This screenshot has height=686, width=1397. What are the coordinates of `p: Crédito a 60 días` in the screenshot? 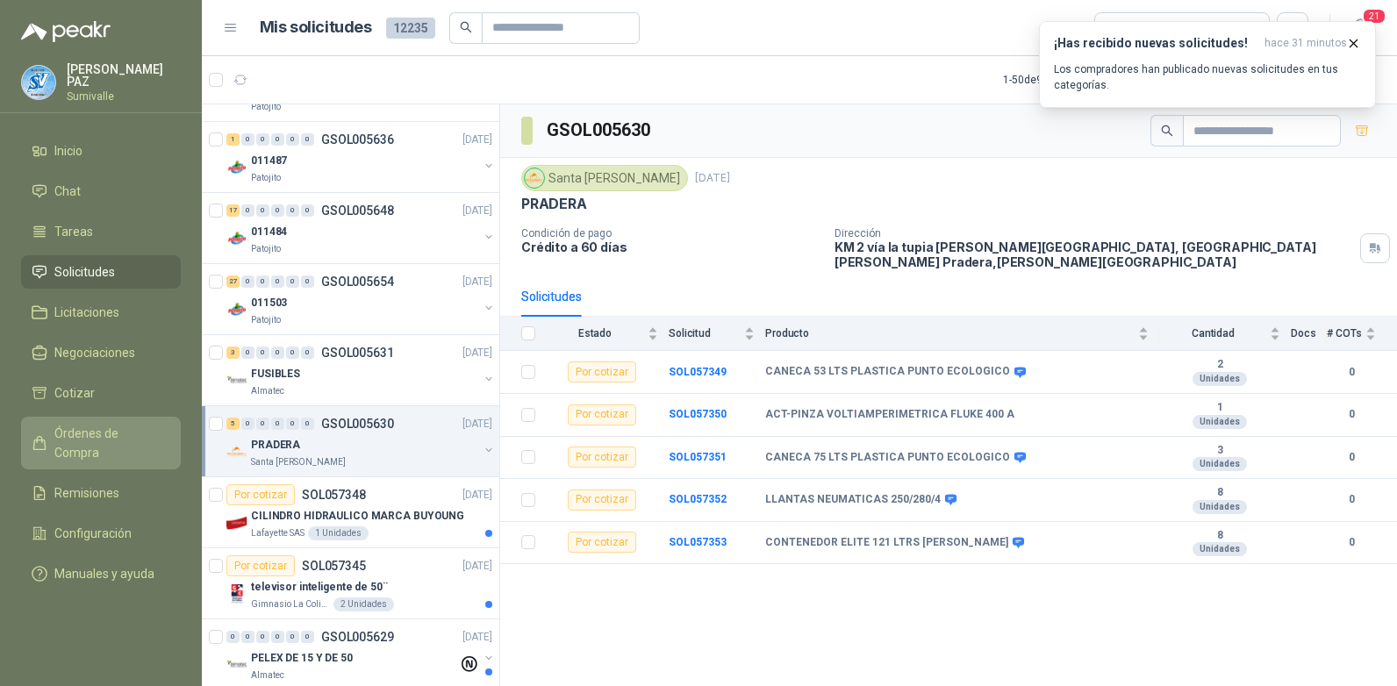 It's located at (670, 247).